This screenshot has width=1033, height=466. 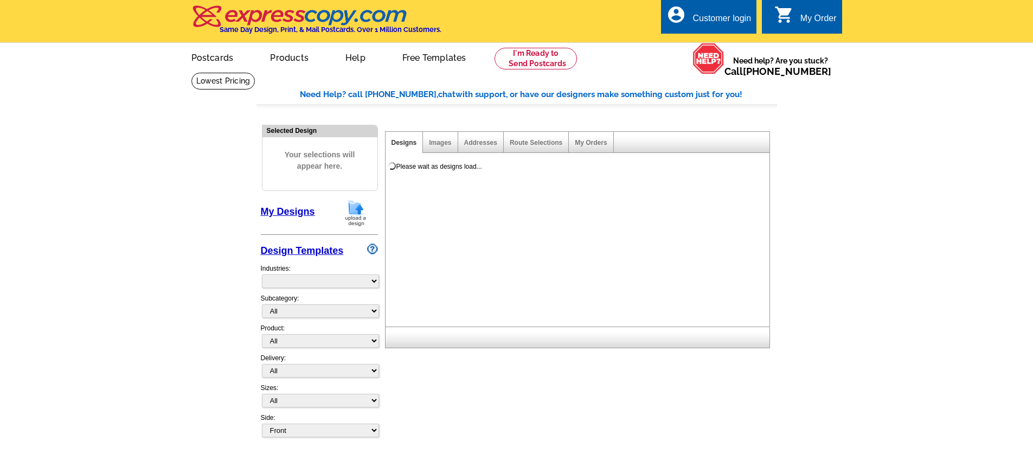 What do you see at coordinates (302, 251) in the screenshot?
I see `a: Design Templates` at bounding box center [302, 251].